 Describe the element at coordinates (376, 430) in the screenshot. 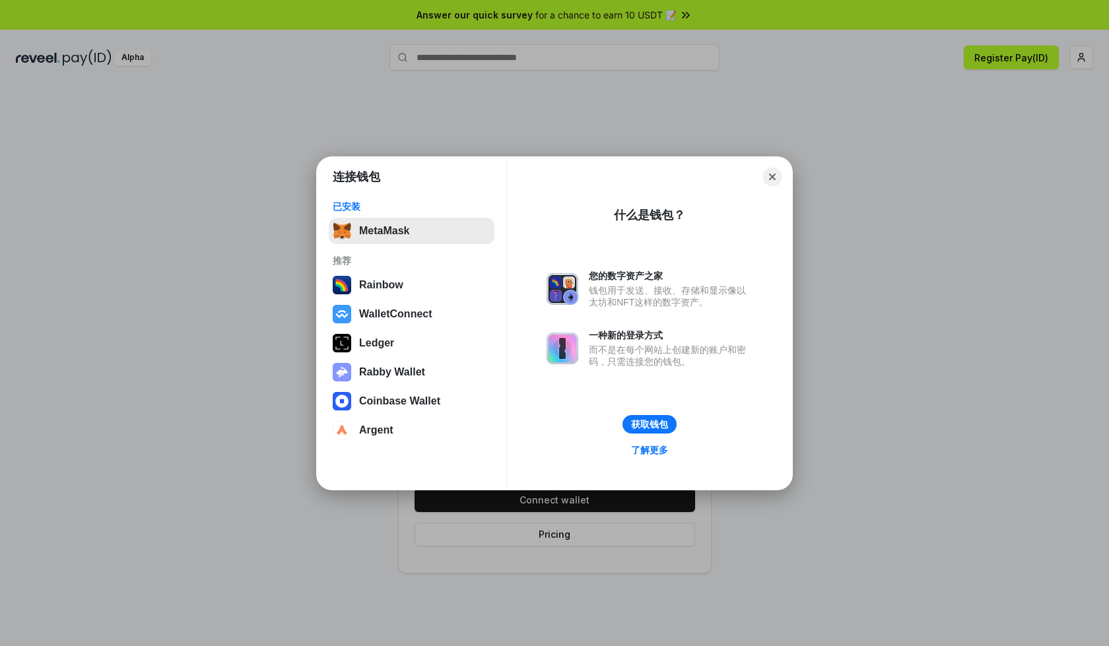

I see `div: Argent` at that location.